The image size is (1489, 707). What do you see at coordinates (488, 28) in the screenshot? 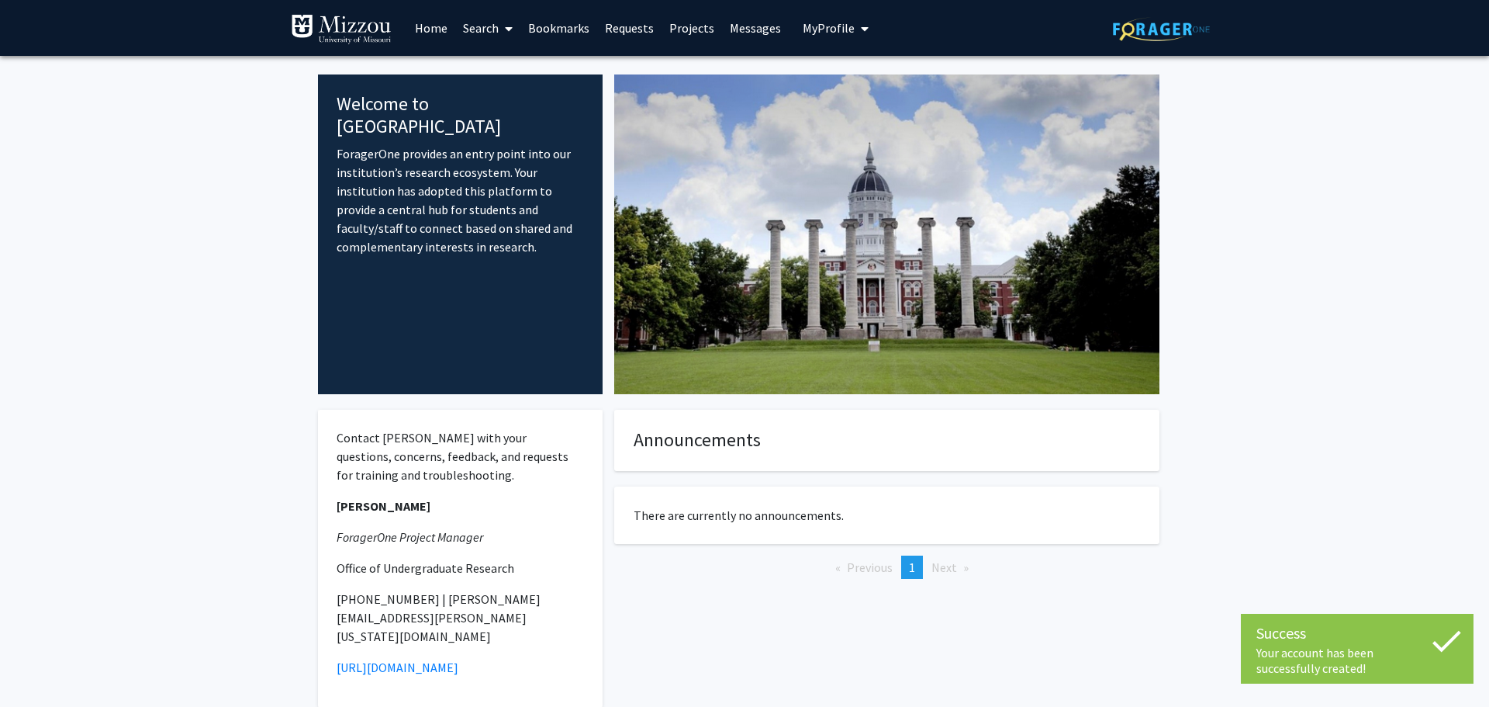
I see `a: Search` at bounding box center [488, 28].